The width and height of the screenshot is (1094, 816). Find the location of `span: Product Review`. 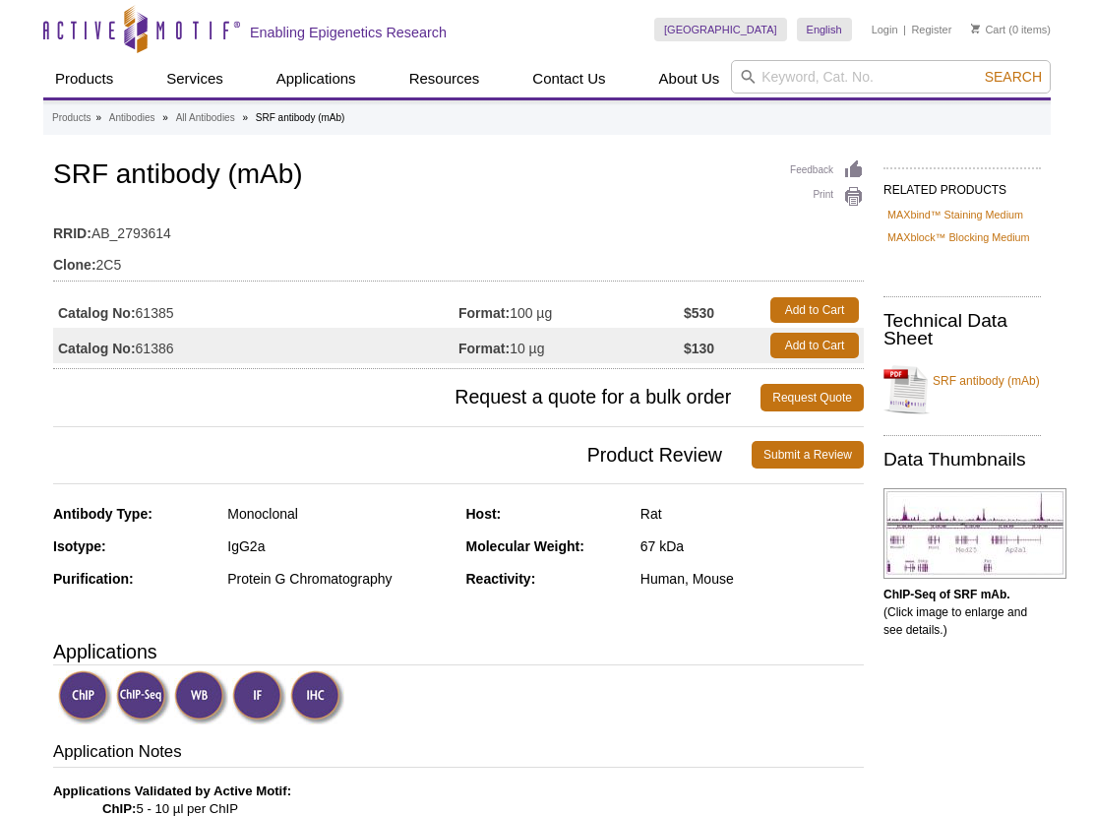

span: Product Review is located at coordinates (402, 454).